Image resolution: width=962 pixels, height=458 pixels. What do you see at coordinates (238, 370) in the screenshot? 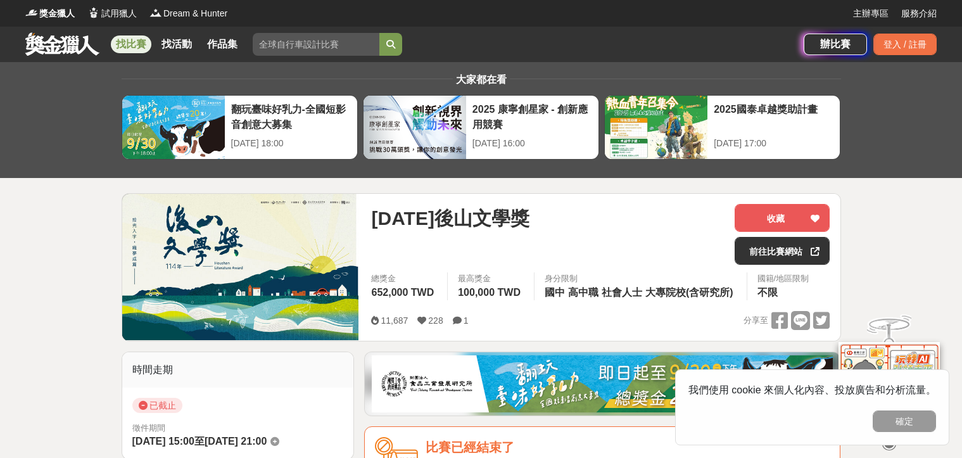
I see `div: 時間走期` at bounding box center [238, 370].